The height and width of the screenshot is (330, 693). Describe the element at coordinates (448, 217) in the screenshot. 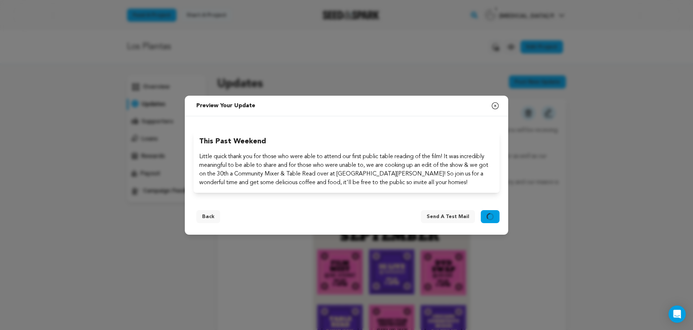

I see `span: Send a test mail` at that location.